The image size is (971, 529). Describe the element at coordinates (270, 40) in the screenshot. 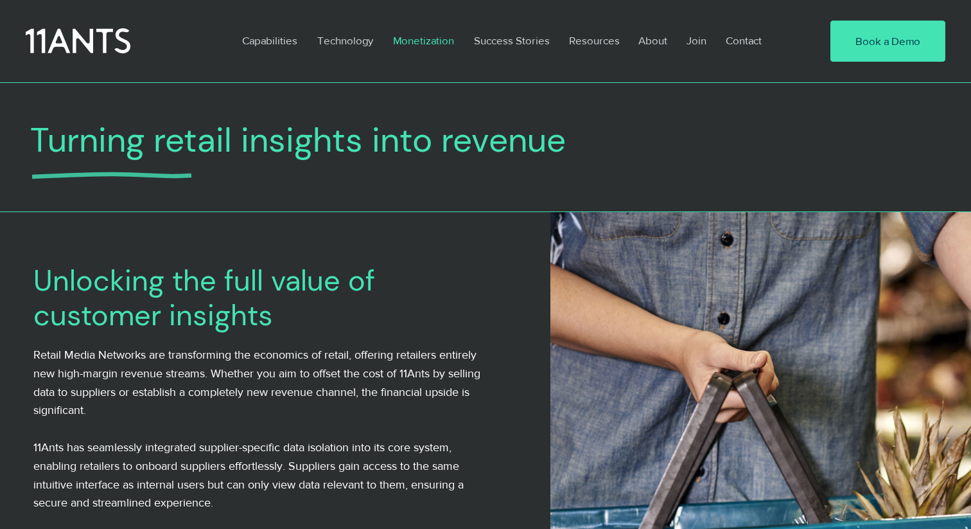

I see `a: Capabilities` at that location.